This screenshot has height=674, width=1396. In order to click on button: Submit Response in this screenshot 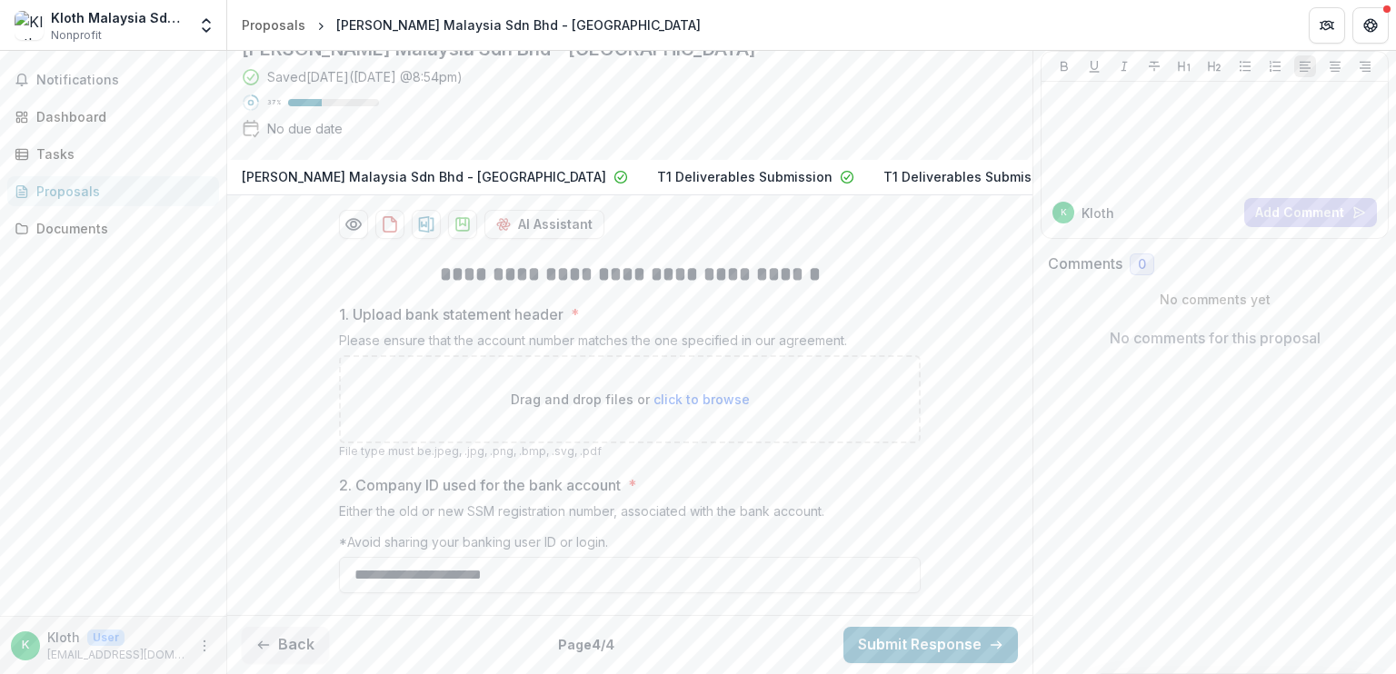, I will do `click(930, 645)`.